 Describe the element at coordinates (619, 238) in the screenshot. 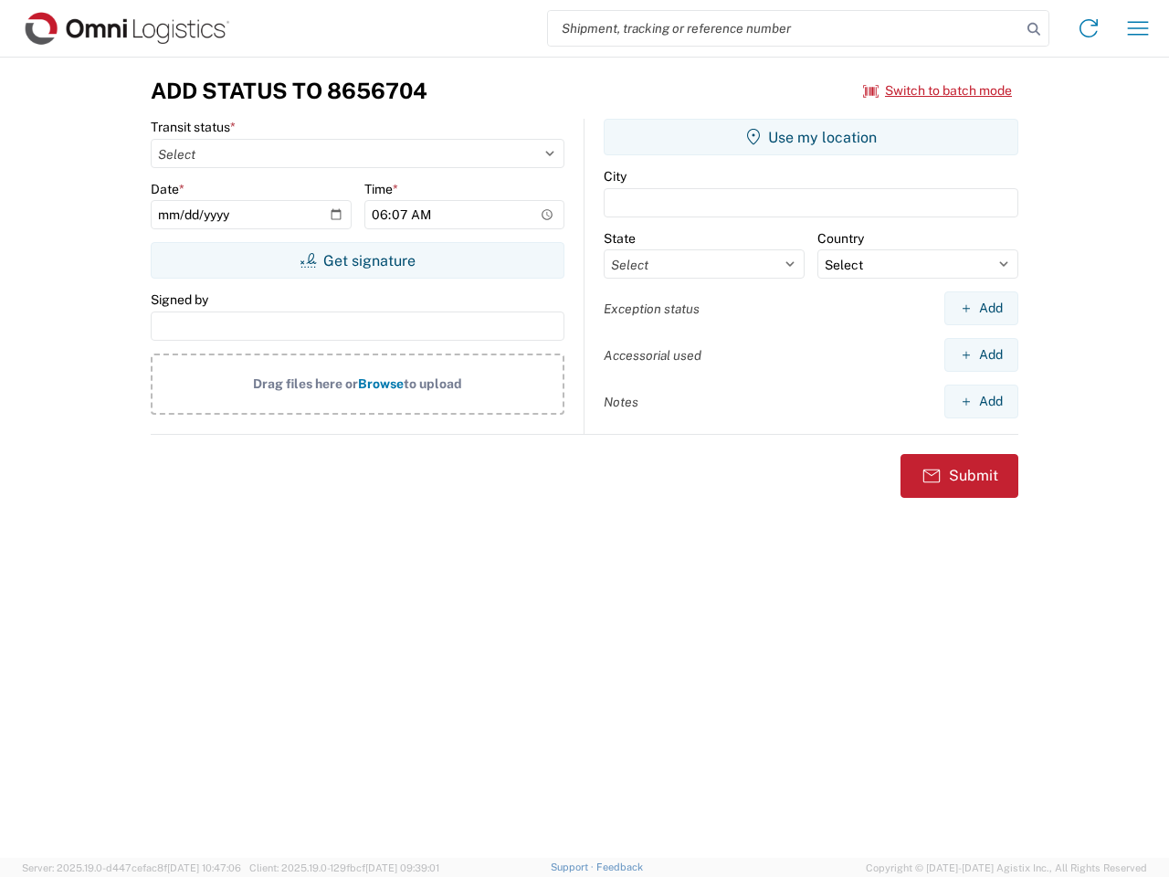

I see `label: State` at that location.